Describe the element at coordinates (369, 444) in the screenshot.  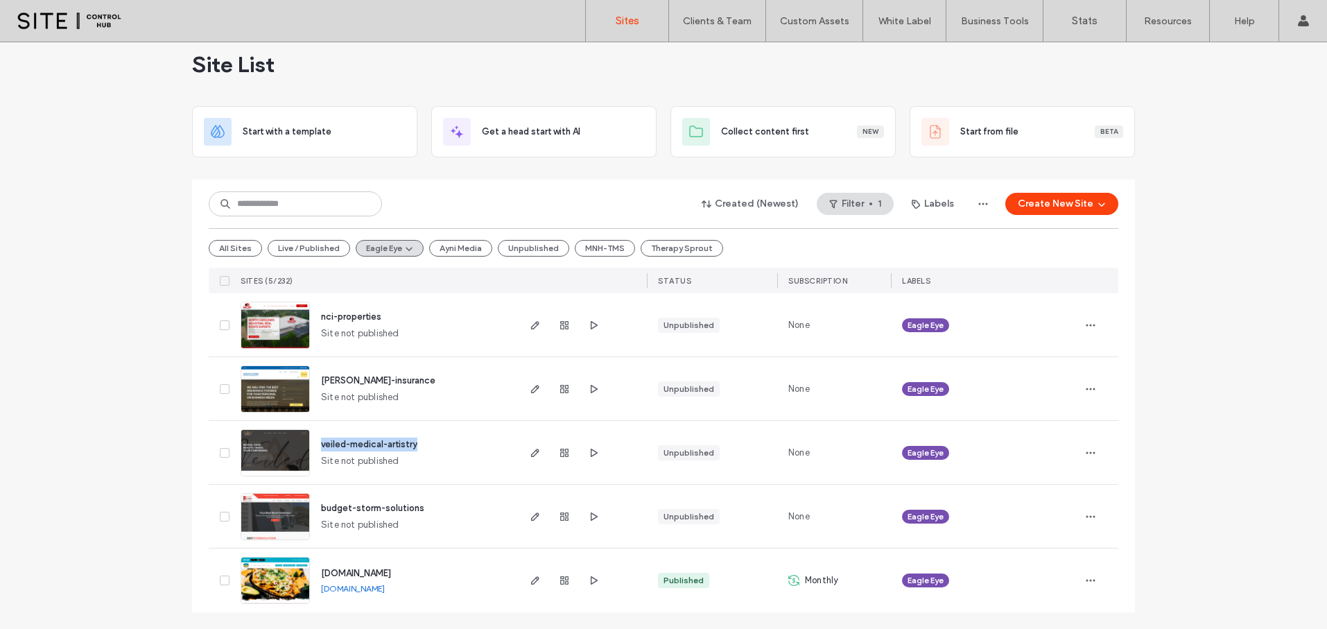
I see `a: veiled-medical-artistry` at that location.